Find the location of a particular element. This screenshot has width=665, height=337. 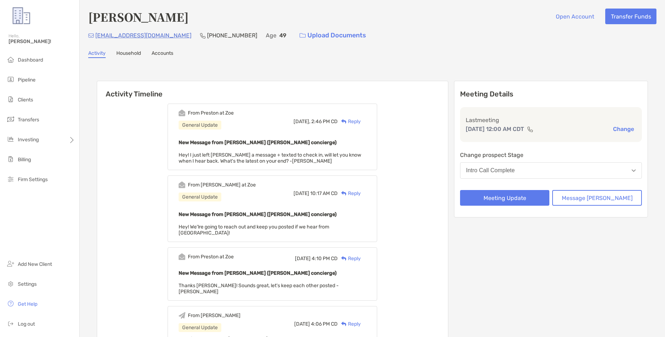

button: Open Account is located at coordinates (575, 16).